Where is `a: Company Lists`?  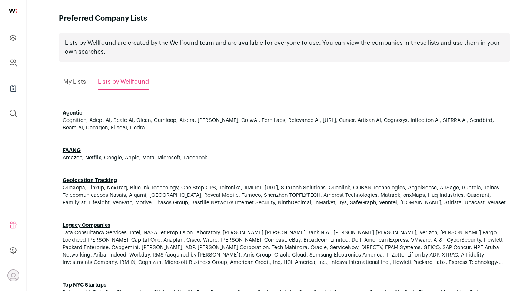 a: Company Lists is located at coordinates (13, 88).